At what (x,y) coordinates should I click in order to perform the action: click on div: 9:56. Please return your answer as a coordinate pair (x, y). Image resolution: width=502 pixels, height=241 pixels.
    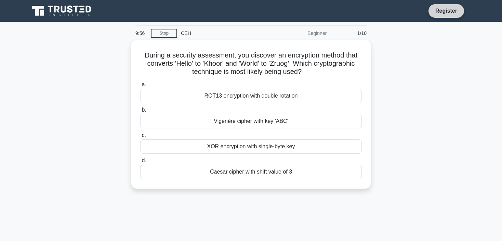
    Looking at the image, I should click on (141, 33).